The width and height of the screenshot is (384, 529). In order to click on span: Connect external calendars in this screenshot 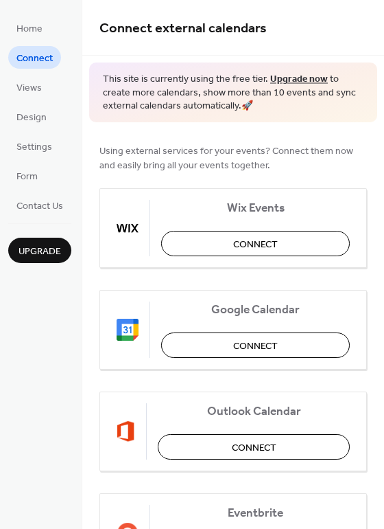, I will do `click(183, 28)`.